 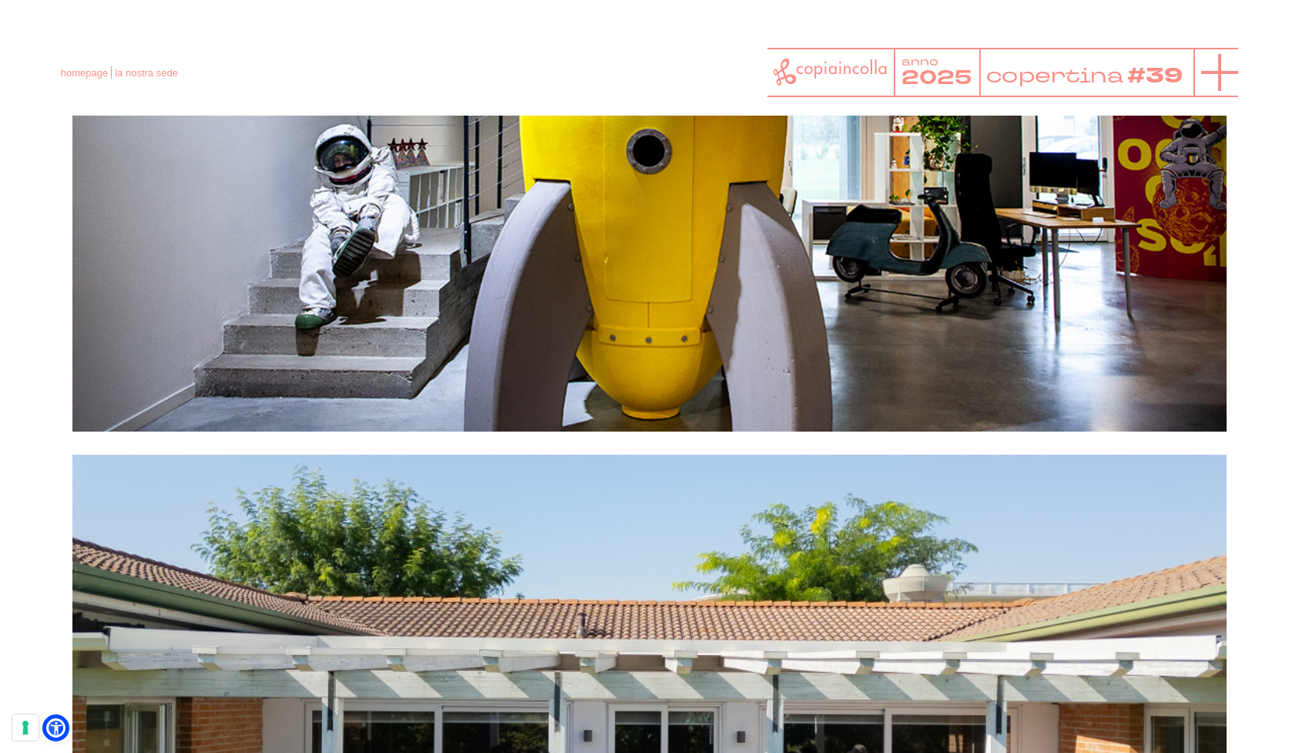 I want to click on tspan: anno, so click(x=920, y=62).